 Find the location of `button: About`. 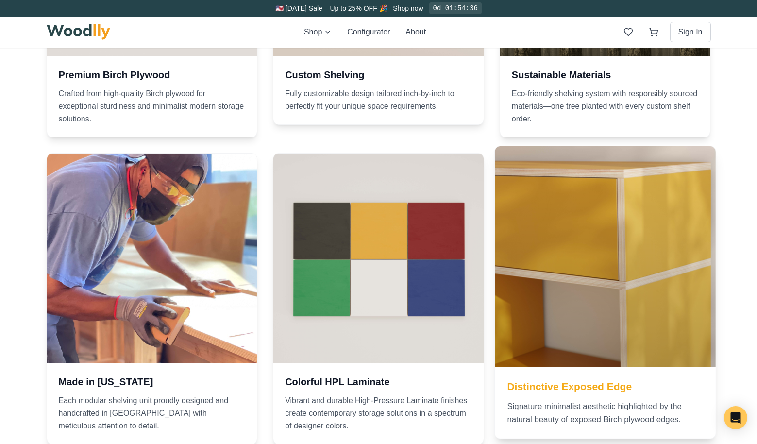

button: About is located at coordinates (416, 32).